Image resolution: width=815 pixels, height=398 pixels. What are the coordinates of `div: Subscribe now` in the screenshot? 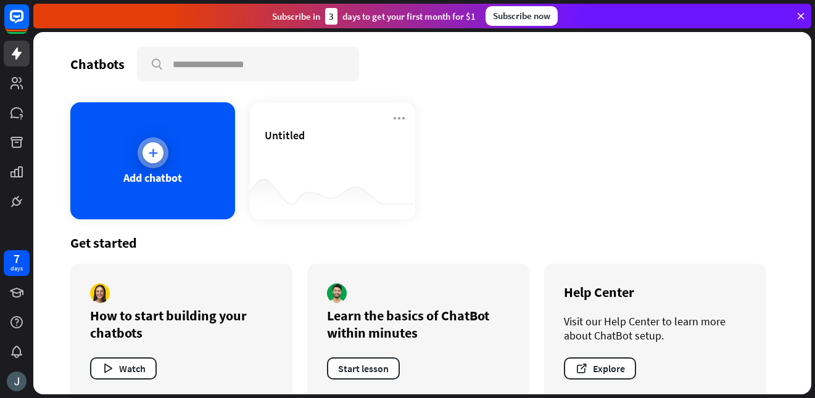 It's located at (521, 16).